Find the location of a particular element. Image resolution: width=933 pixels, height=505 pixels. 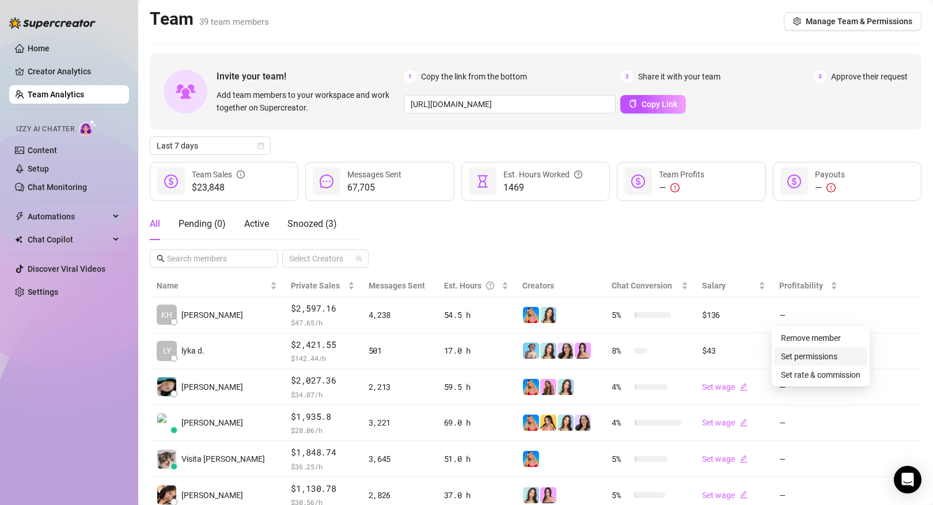

span: 67,705 is located at coordinates (374, 188).